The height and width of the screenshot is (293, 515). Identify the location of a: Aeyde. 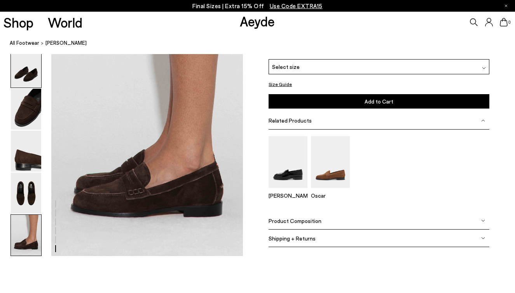
(257, 21).